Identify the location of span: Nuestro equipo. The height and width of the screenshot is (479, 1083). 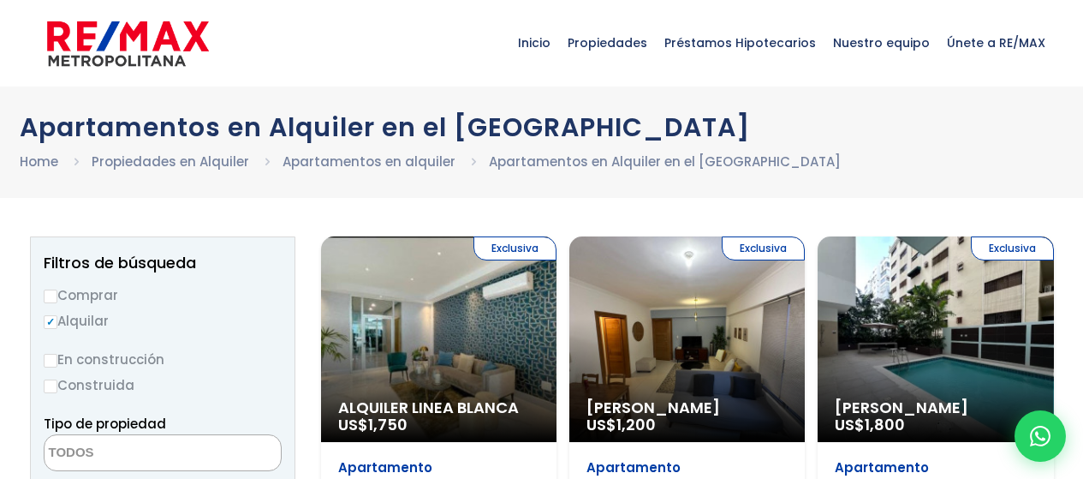
(881, 43).